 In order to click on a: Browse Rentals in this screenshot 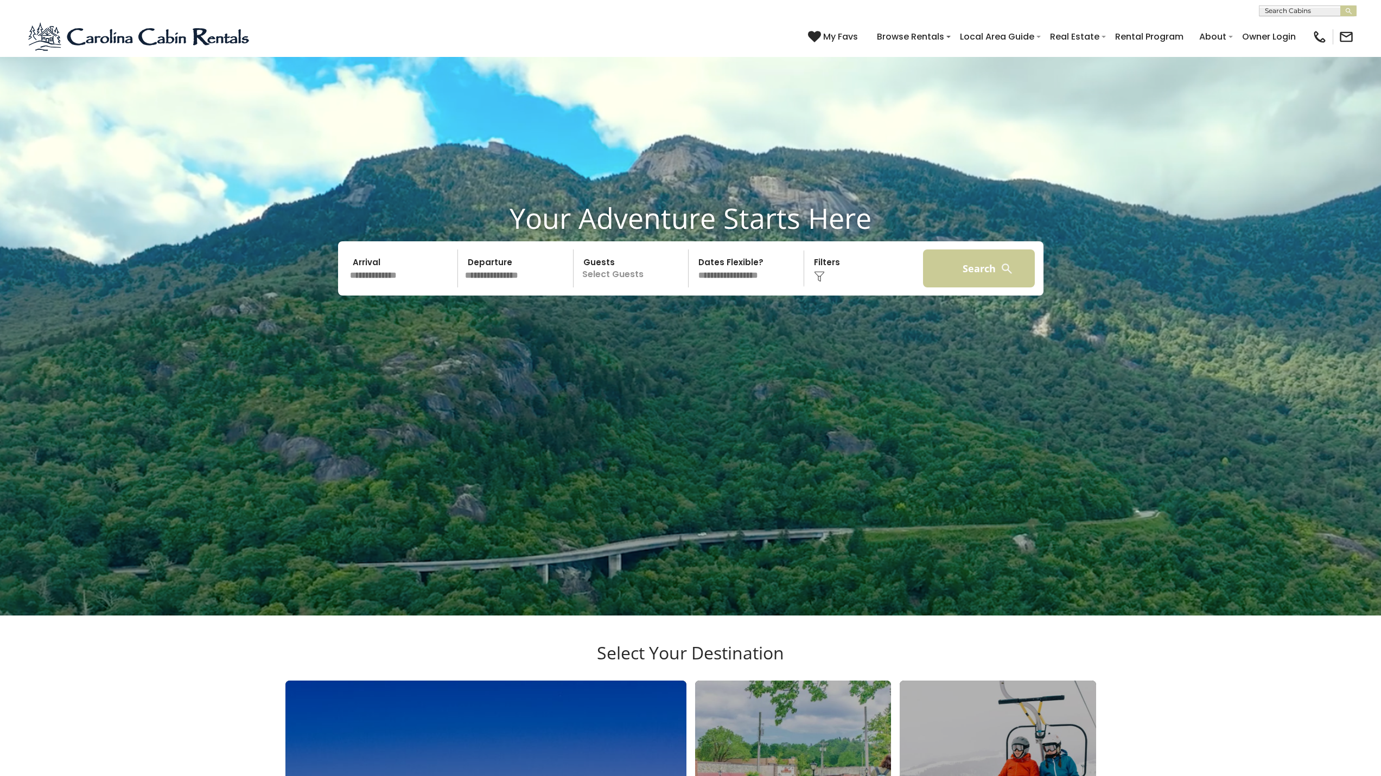, I will do `click(910, 36)`.